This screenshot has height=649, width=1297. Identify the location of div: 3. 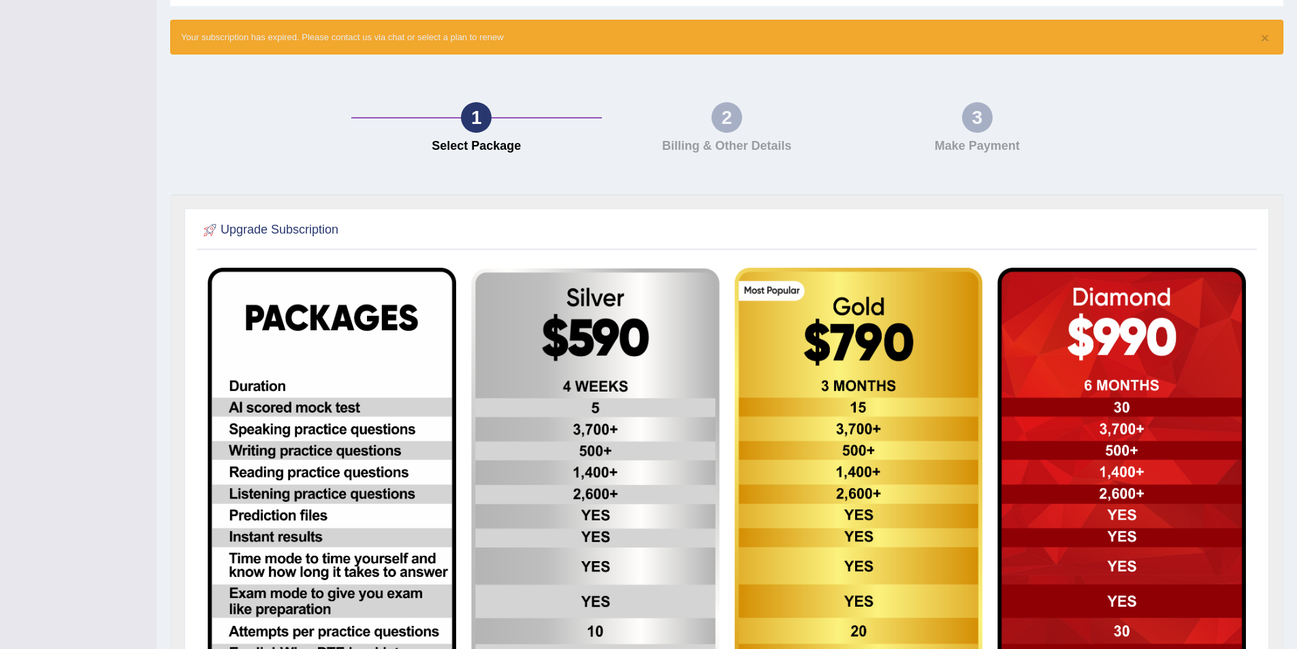
(977, 117).